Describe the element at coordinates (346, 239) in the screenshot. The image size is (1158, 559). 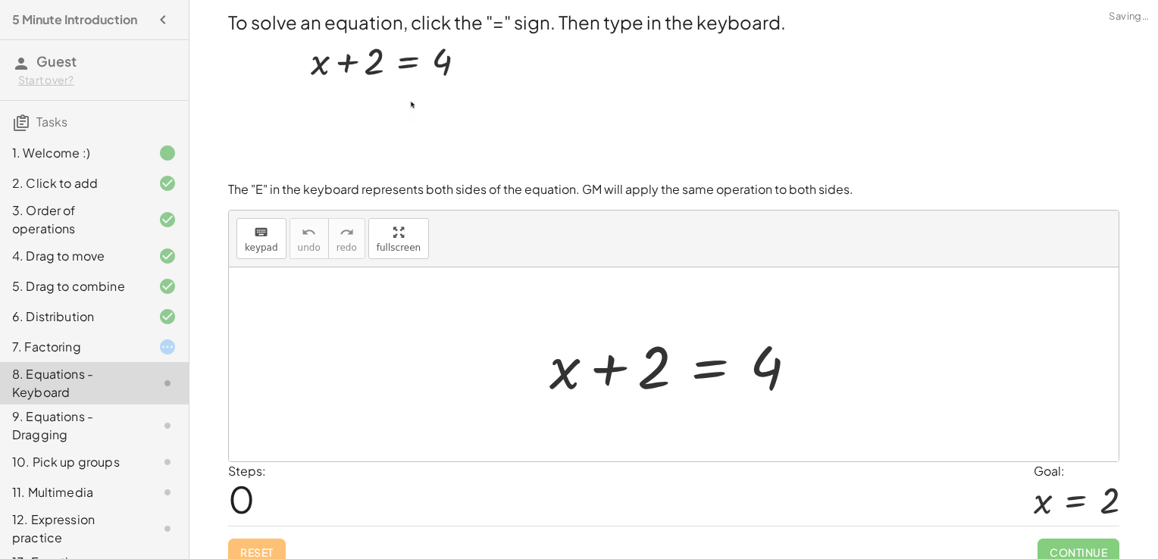
I see `button: redoredo` at that location.